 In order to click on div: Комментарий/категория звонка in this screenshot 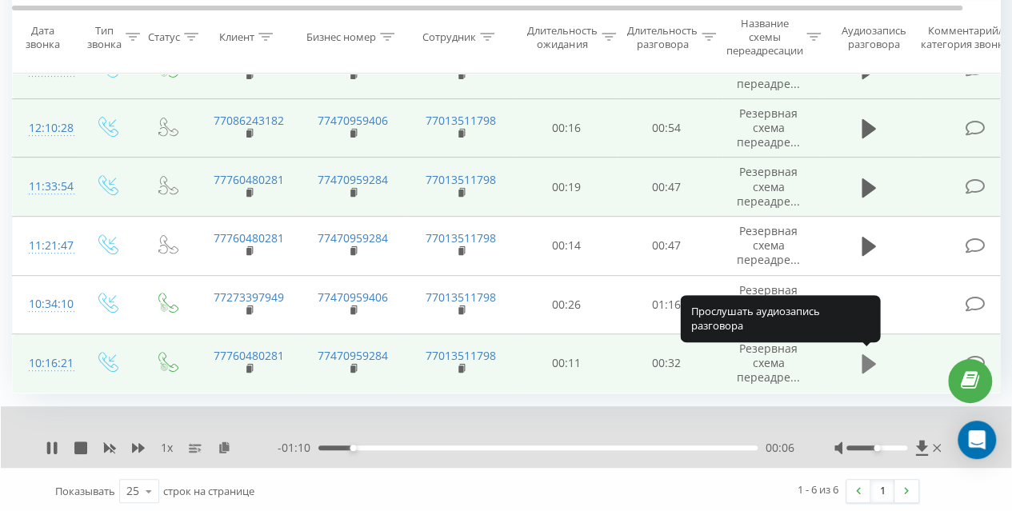, I will do `click(965, 37)`.